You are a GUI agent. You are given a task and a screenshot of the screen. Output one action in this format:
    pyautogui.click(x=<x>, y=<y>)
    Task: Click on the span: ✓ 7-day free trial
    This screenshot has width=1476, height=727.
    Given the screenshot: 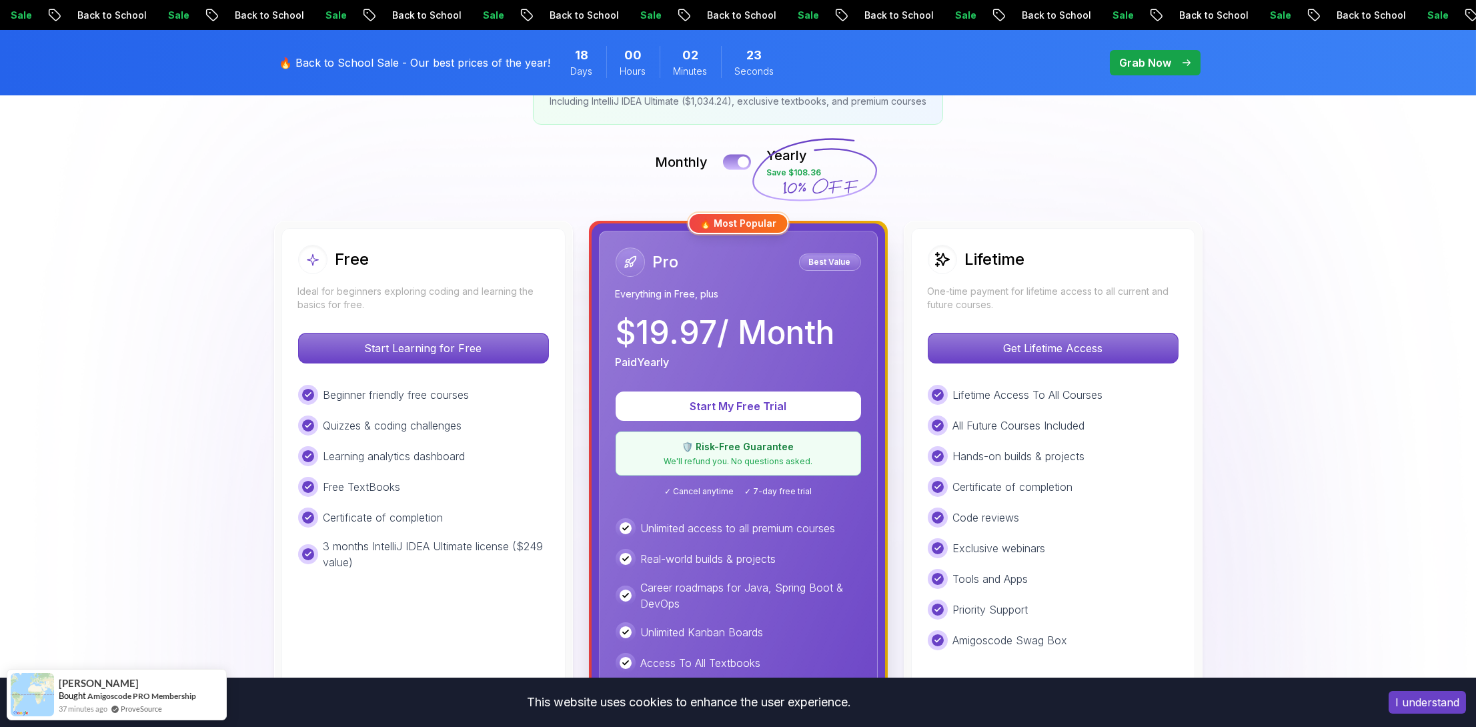 What is the action you would take?
    pyautogui.click(x=778, y=491)
    